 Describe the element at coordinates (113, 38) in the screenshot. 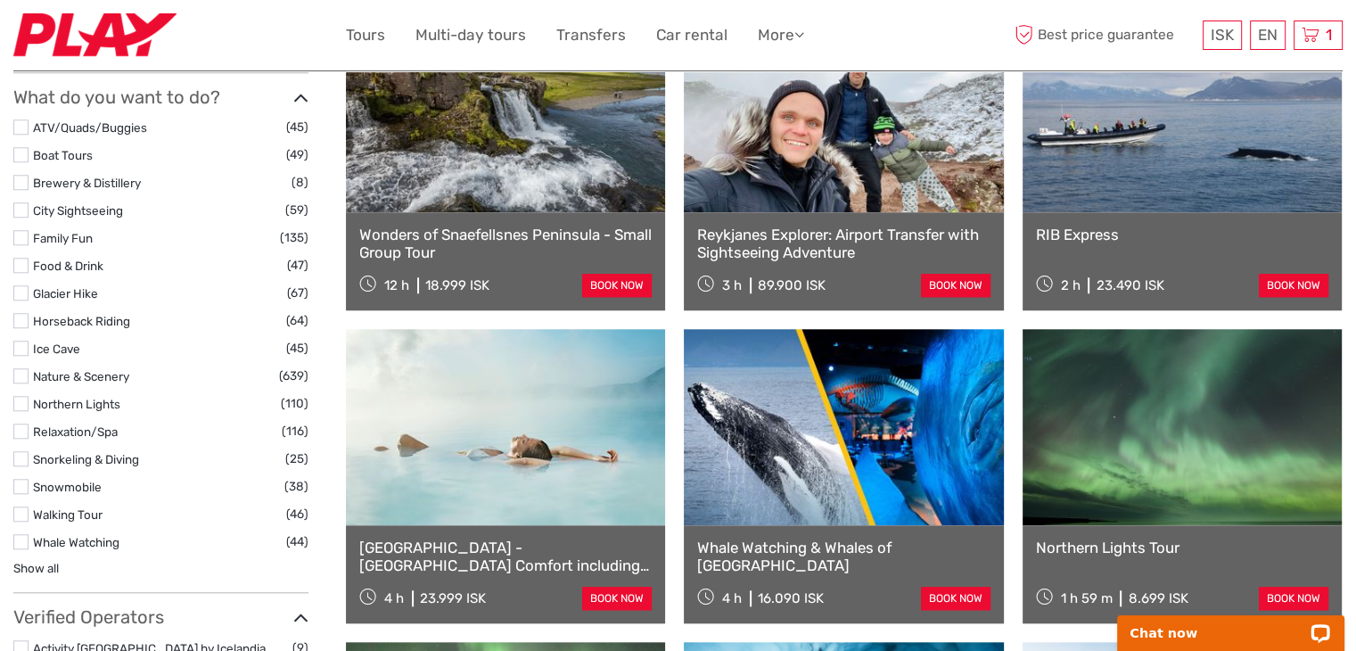

I see `p: Chat now` at that location.